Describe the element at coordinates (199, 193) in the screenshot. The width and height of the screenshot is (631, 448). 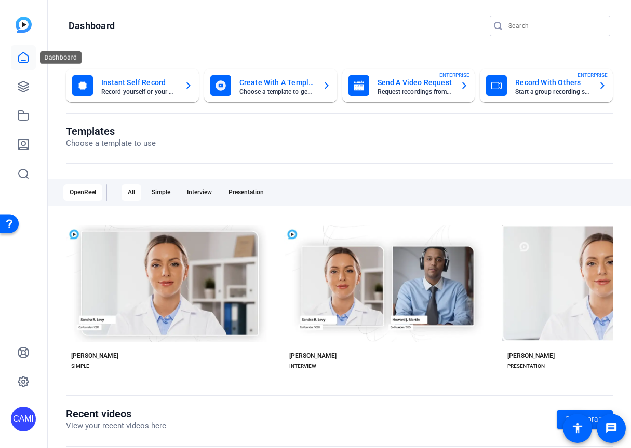
I see `div: Interview` at that location.